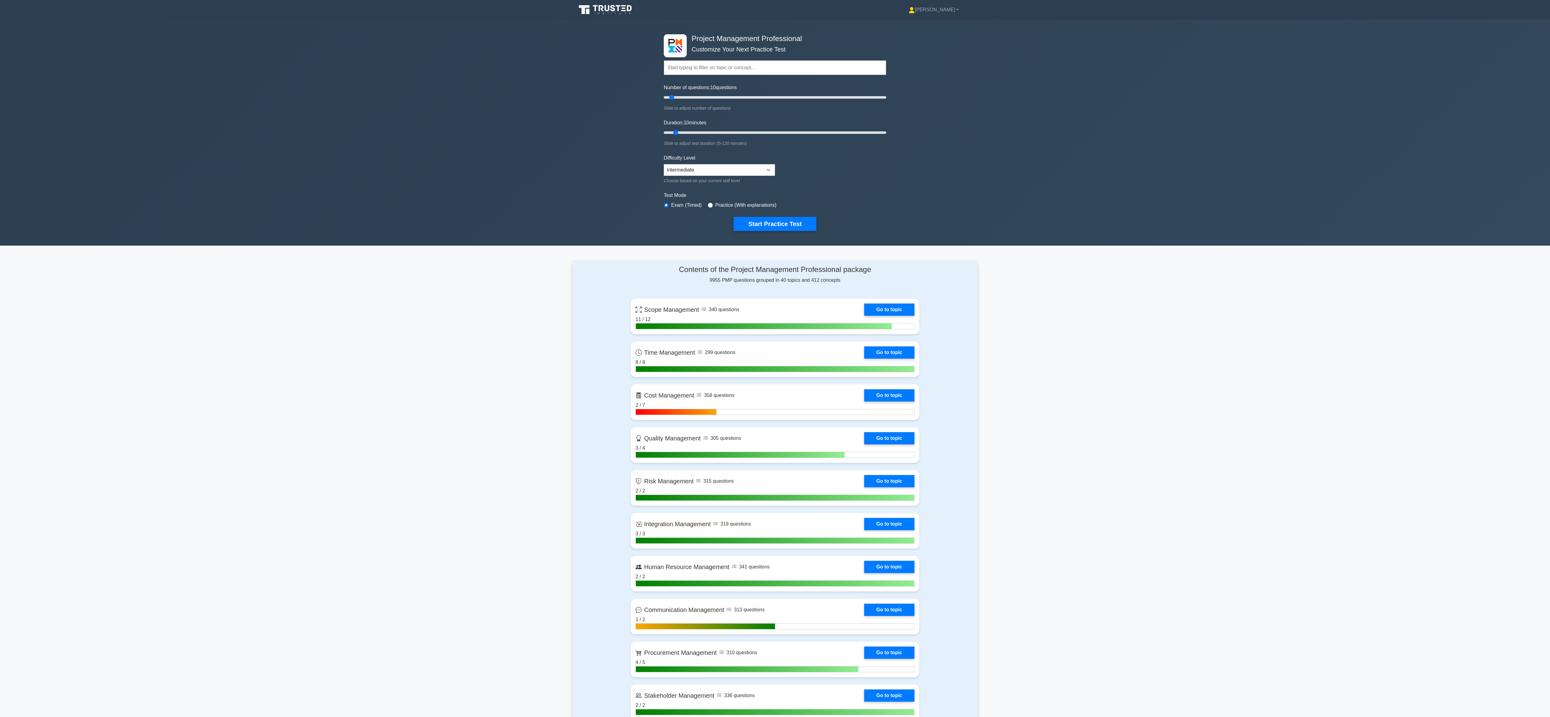  Describe the element at coordinates (772, 39) in the screenshot. I see `h4: Project Management Professional` at that location.